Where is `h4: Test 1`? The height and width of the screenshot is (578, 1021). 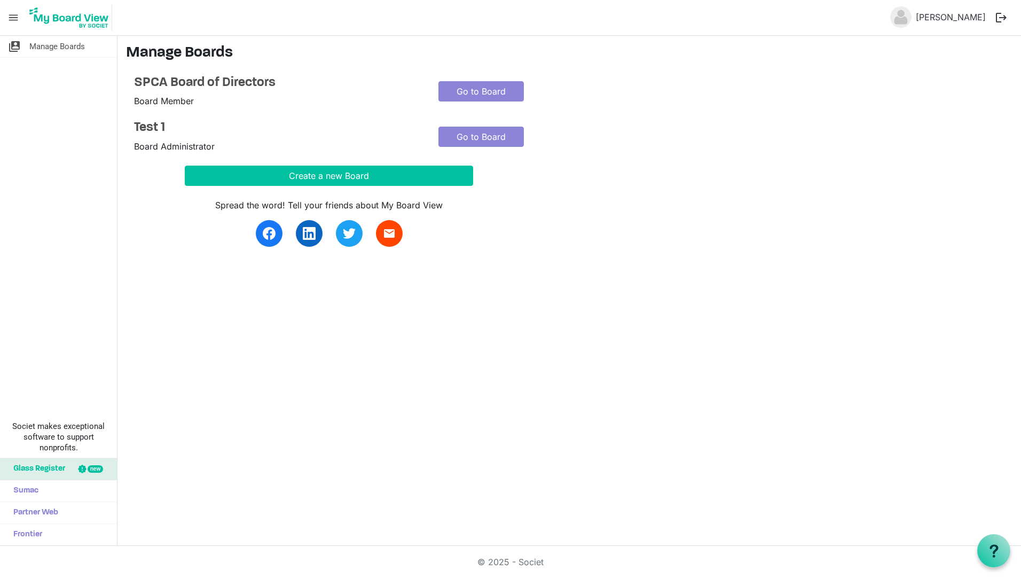 h4: Test 1 is located at coordinates (278, 128).